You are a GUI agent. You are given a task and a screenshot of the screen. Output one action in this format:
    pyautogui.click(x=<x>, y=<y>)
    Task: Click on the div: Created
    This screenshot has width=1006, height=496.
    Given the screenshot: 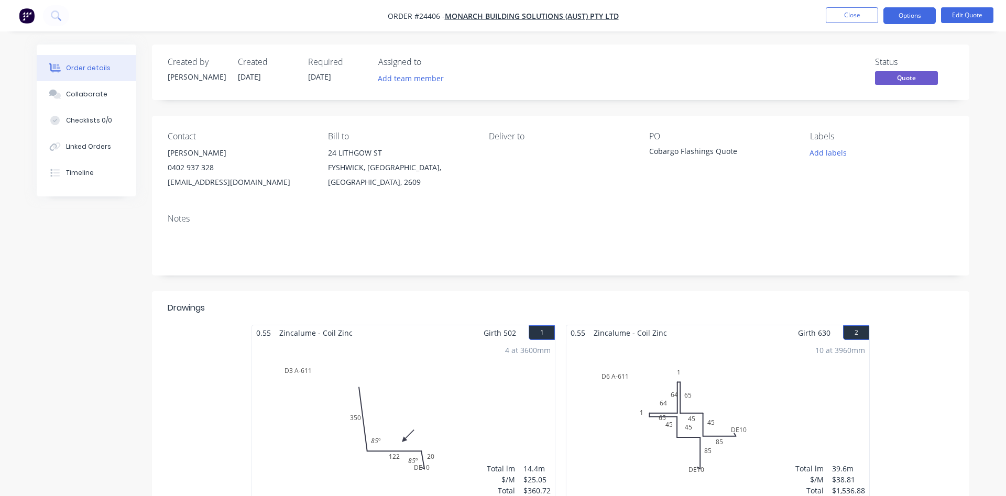 What is the action you would take?
    pyautogui.click(x=267, y=62)
    